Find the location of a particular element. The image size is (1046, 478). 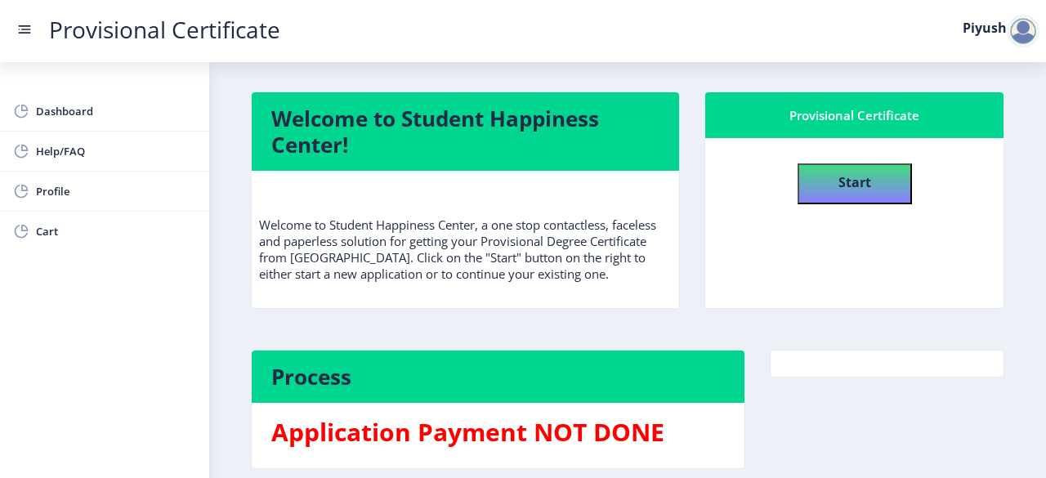

h4: Welcome to Student Happiness Center! is located at coordinates (465, 132).